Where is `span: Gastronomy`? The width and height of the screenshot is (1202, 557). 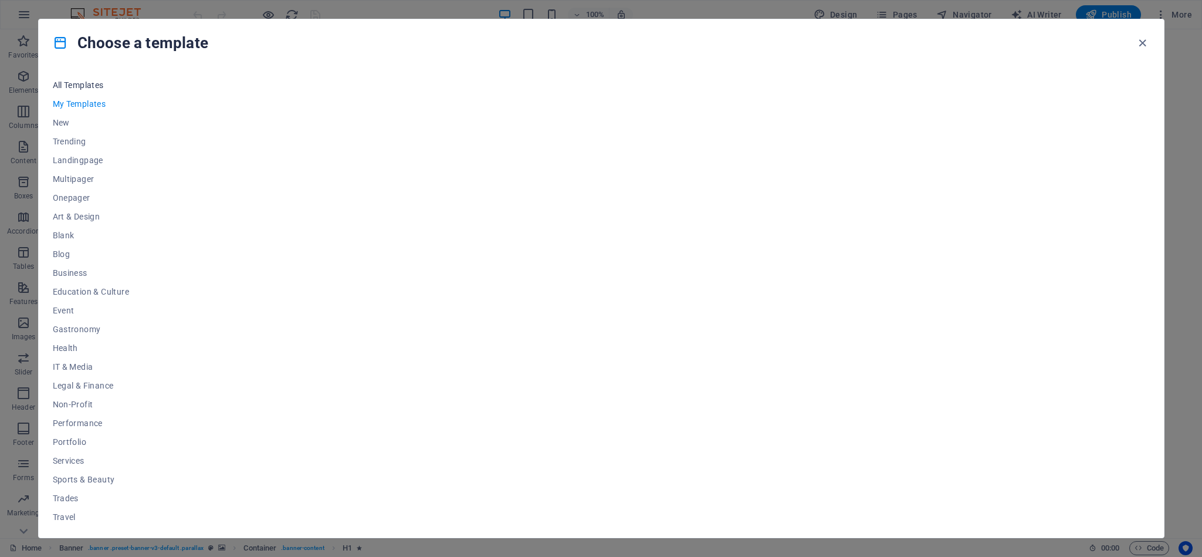
span: Gastronomy is located at coordinates (91, 329).